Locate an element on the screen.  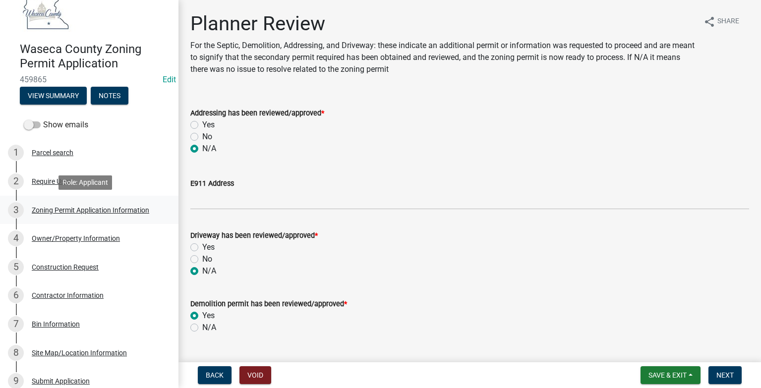
span: Next is located at coordinates (724, 375).